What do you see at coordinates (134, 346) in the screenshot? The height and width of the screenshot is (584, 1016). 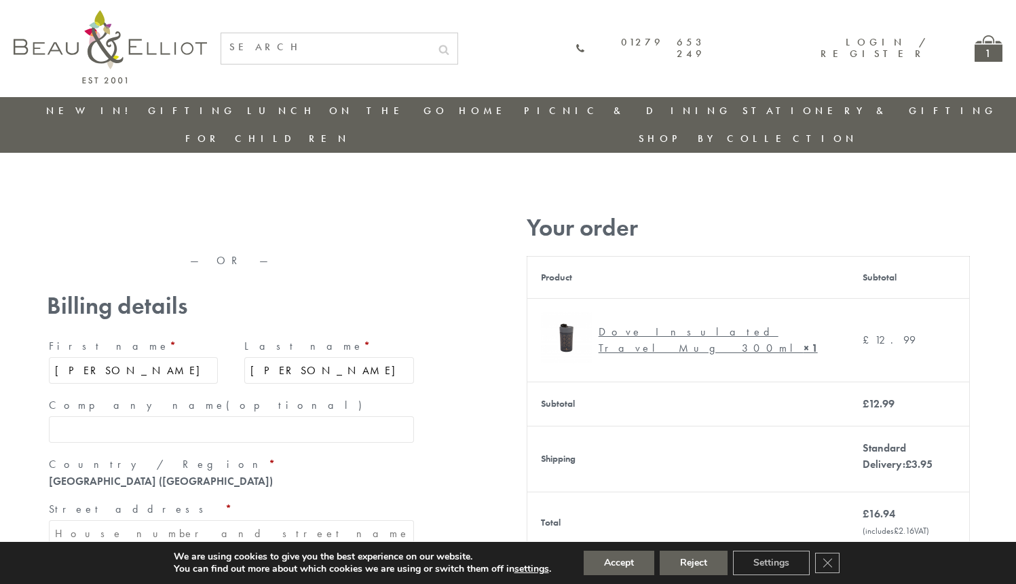 I see `label: First name` at bounding box center [134, 346].